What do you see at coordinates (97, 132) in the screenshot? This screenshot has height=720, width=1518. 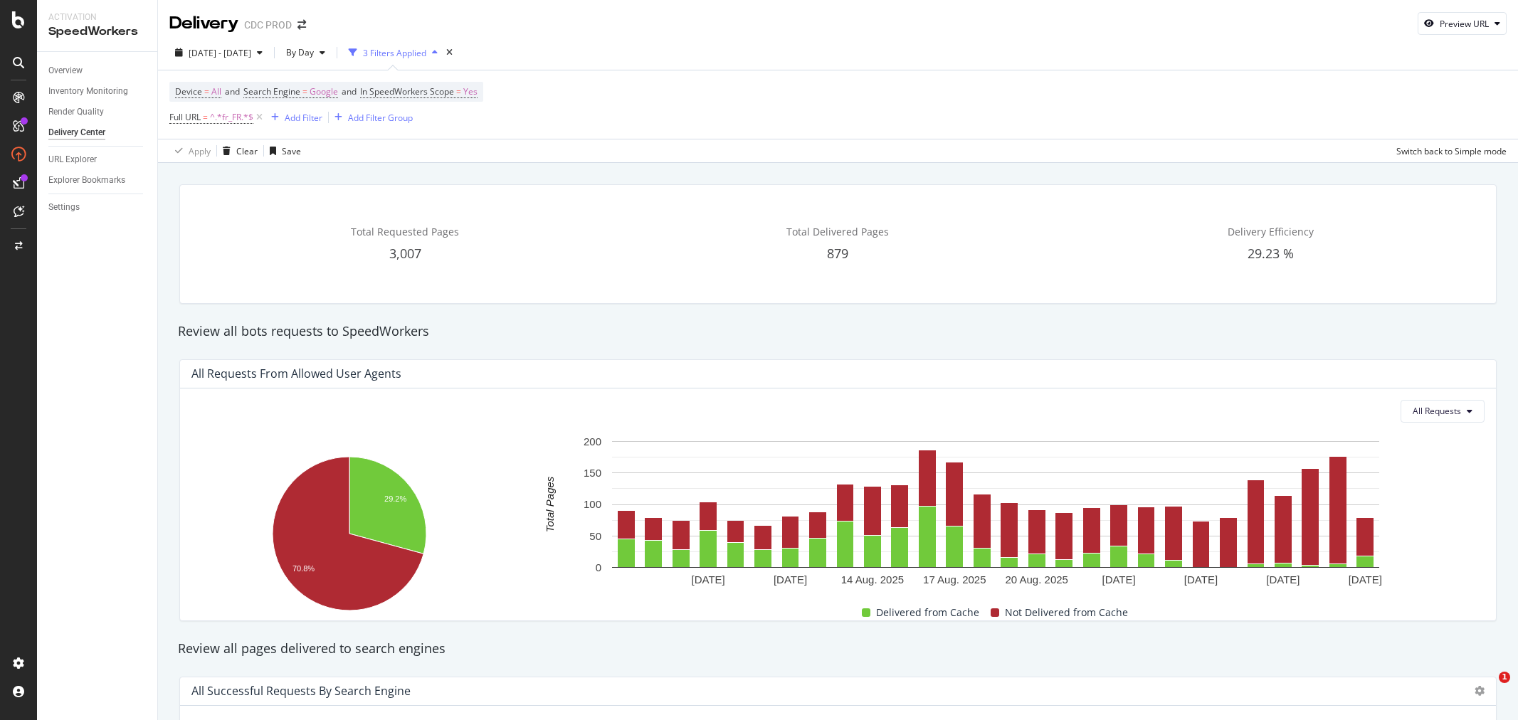 I see `a: Delivery Center` at bounding box center [97, 132].